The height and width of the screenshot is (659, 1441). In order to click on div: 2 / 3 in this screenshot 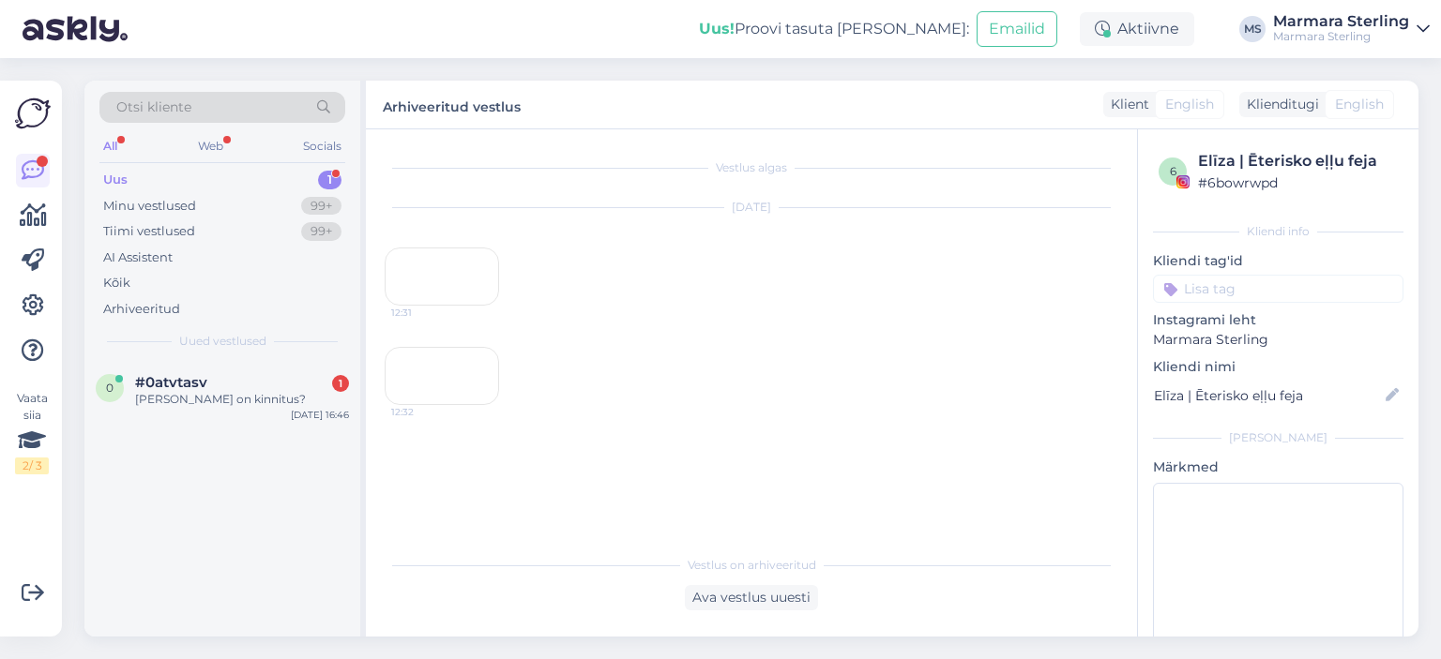, I will do `click(32, 466)`.